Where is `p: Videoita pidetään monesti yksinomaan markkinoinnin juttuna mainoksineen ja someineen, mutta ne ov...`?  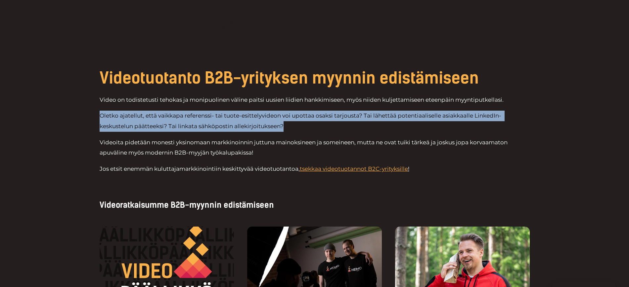 p: Videoita pidetään monesti yksinomaan markkinoinnin juttuna mainoksineen ja someineen, mutta ne ov... is located at coordinates (314, 148).